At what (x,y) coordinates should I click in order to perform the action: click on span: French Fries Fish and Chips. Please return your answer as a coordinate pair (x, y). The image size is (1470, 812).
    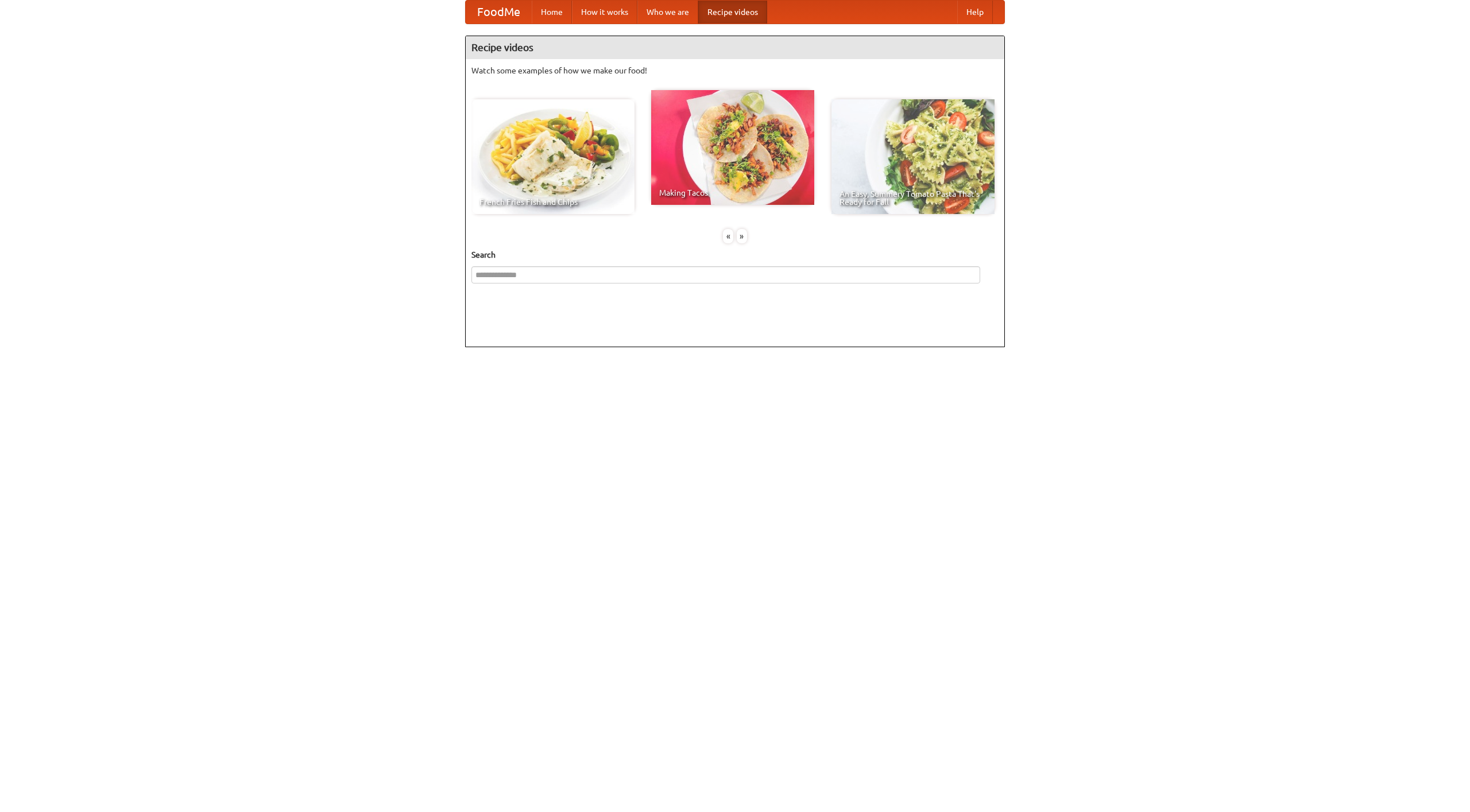
    Looking at the image, I should click on (553, 202).